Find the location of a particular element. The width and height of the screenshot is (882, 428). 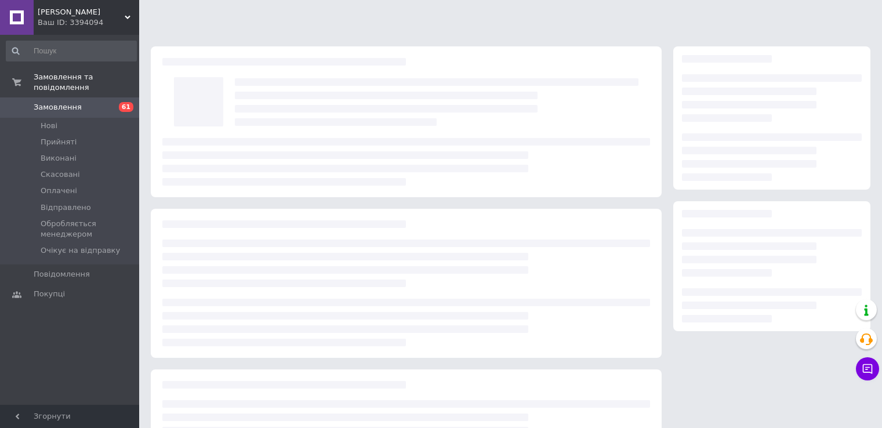

span: Оплачені is located at coordinates (59, 191).